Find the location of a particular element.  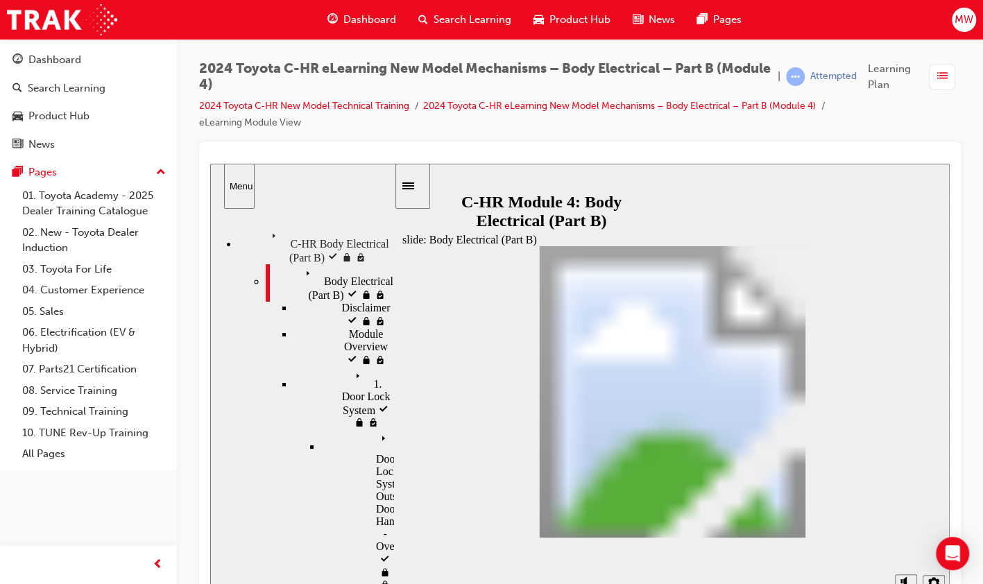

a: guage-iconDashboard is located at coordinates (361, 19).